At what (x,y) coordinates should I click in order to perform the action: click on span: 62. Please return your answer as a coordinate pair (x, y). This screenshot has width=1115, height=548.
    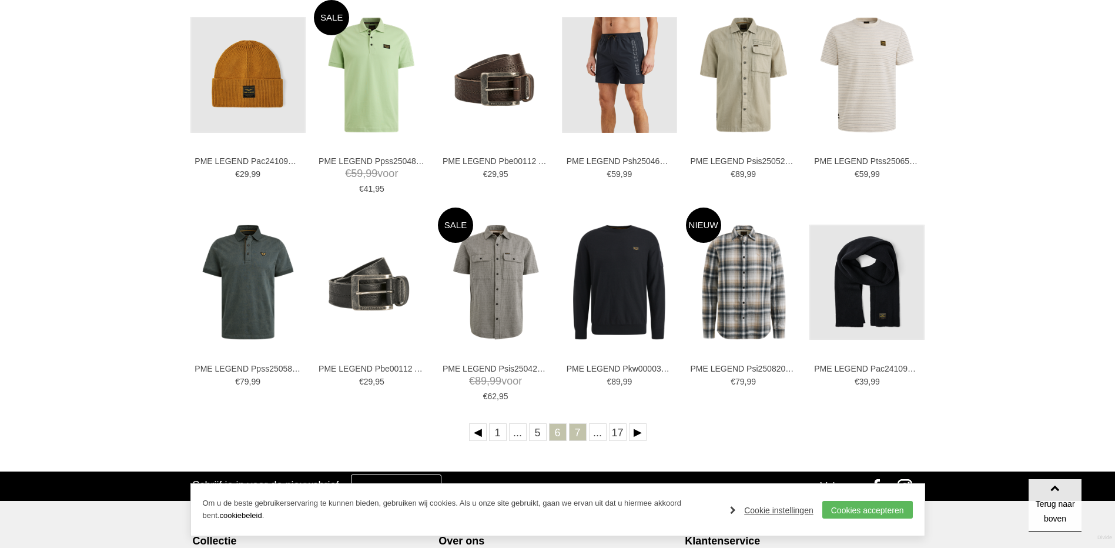
    Looking at the image, I should click on (492, 396).